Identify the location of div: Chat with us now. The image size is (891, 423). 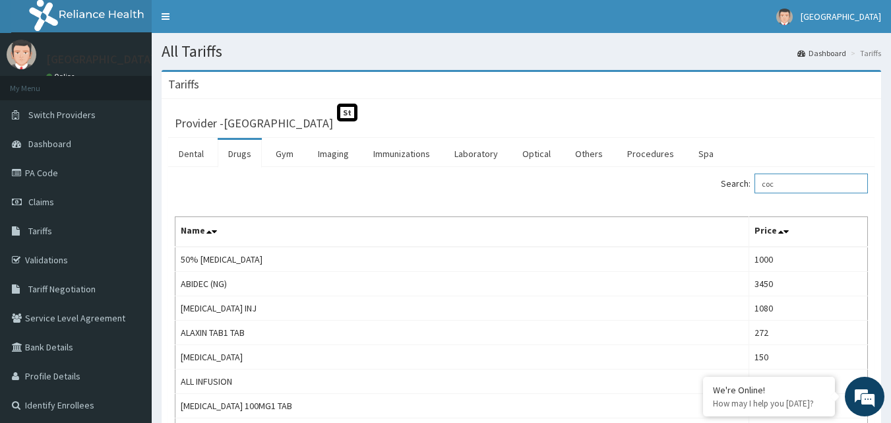
(145, 82).